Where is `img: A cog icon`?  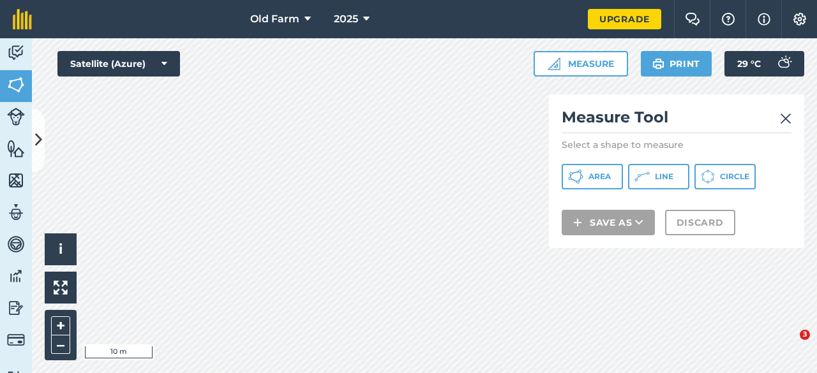 img: A cog icon is located at coordinates (800, 19).